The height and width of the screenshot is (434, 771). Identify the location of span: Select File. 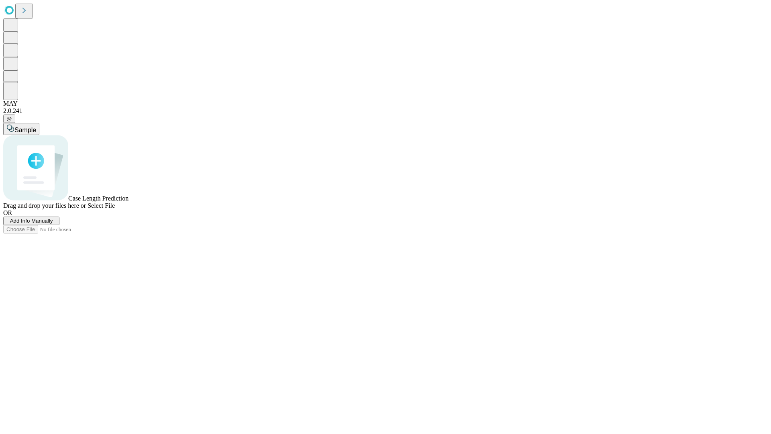
(101, 205).